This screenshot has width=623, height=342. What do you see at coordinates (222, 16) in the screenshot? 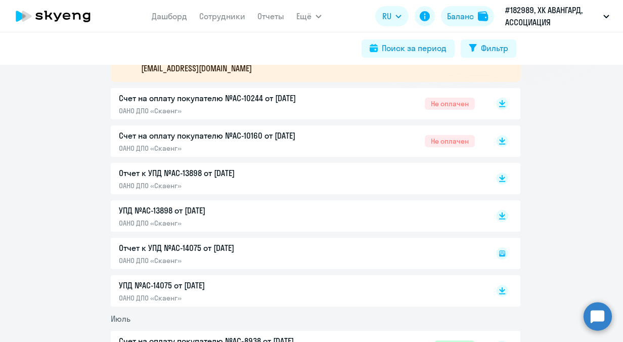
I see `a: Сотрудники` at bounding box center [222, 16].